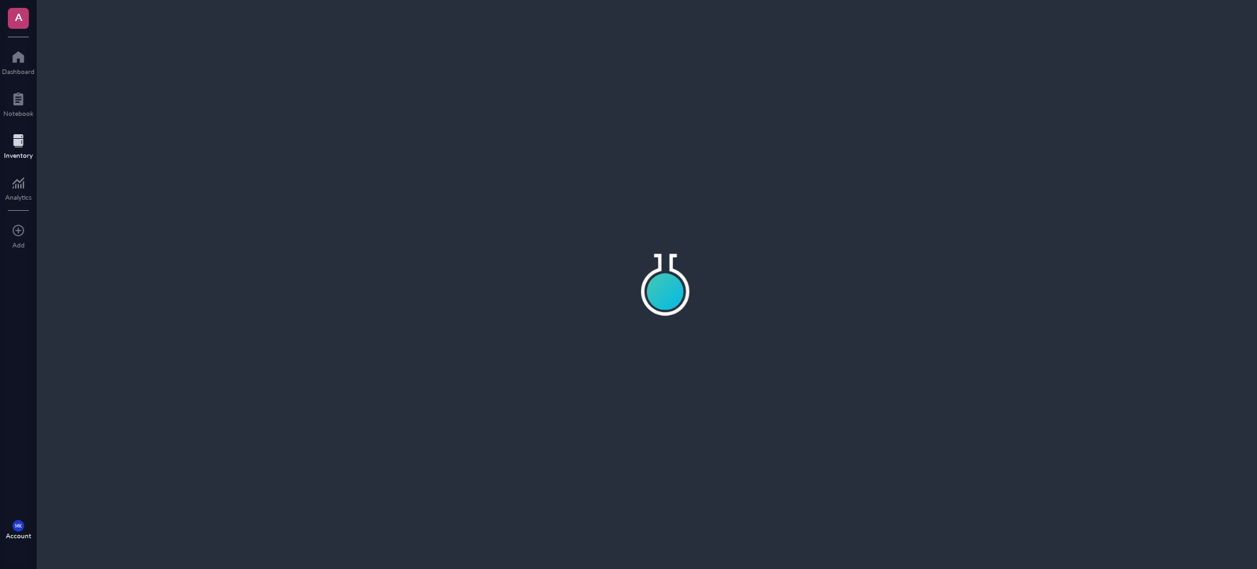 The image size is (1257, 569). I want to click on div: Analytics, so click(18, 197).